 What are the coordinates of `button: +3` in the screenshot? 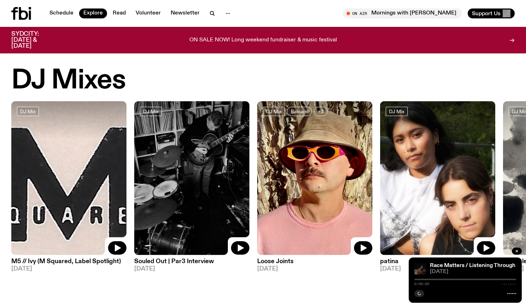 It's located at (321, 111).